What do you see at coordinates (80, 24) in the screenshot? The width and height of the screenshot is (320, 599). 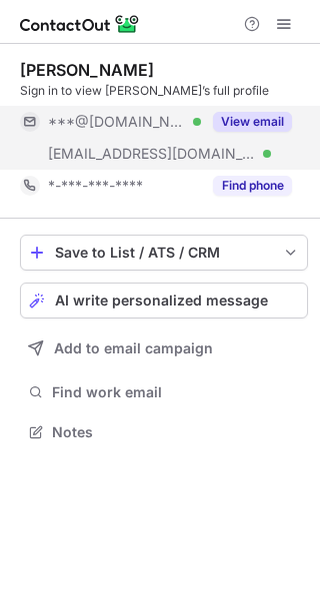 I see `img: ContactOut v5.3.10` at bounding box center [80, 24].